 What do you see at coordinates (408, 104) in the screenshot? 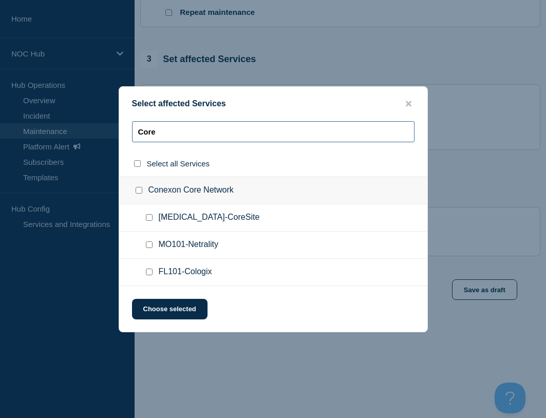
I see `button: close button` at bounding box center [408, 104].